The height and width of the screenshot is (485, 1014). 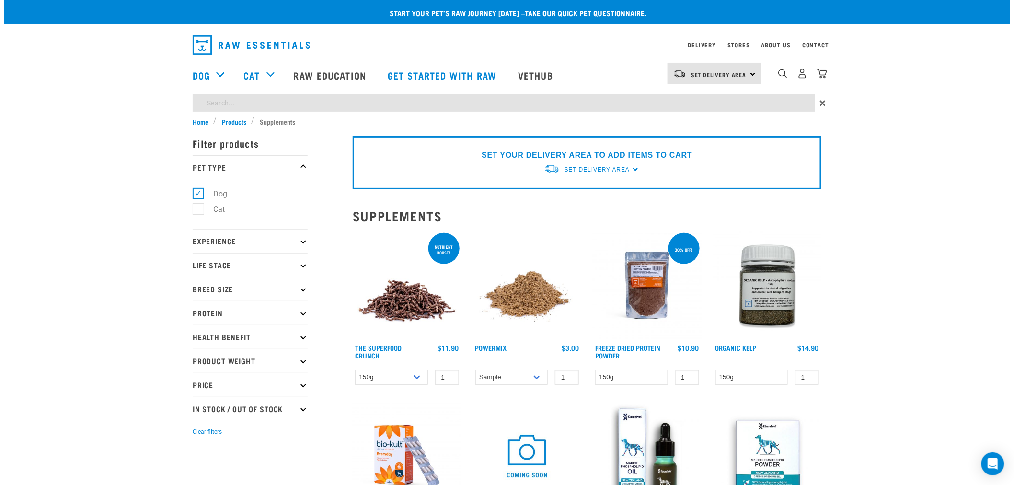 What do you see at coordinates (449, 348) in the screenshot?
I see `div: $11.90` at bounding box center [449, 348].